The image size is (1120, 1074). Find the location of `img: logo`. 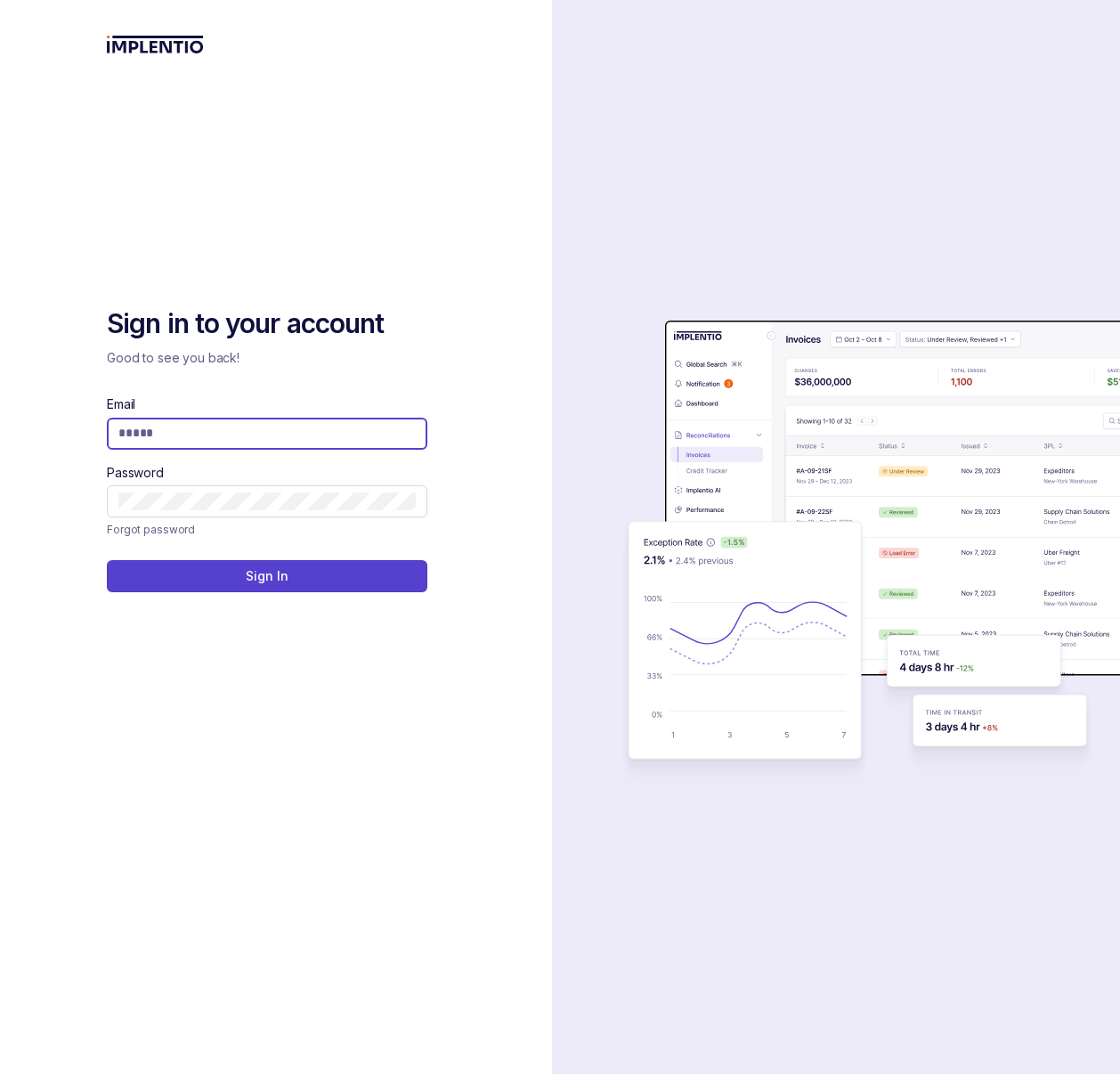

img: logo is located at coordinates (155, 44).